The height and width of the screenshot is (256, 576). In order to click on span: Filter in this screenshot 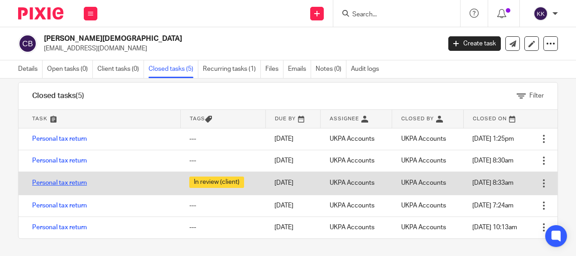, I will do `click(537, 96)`.